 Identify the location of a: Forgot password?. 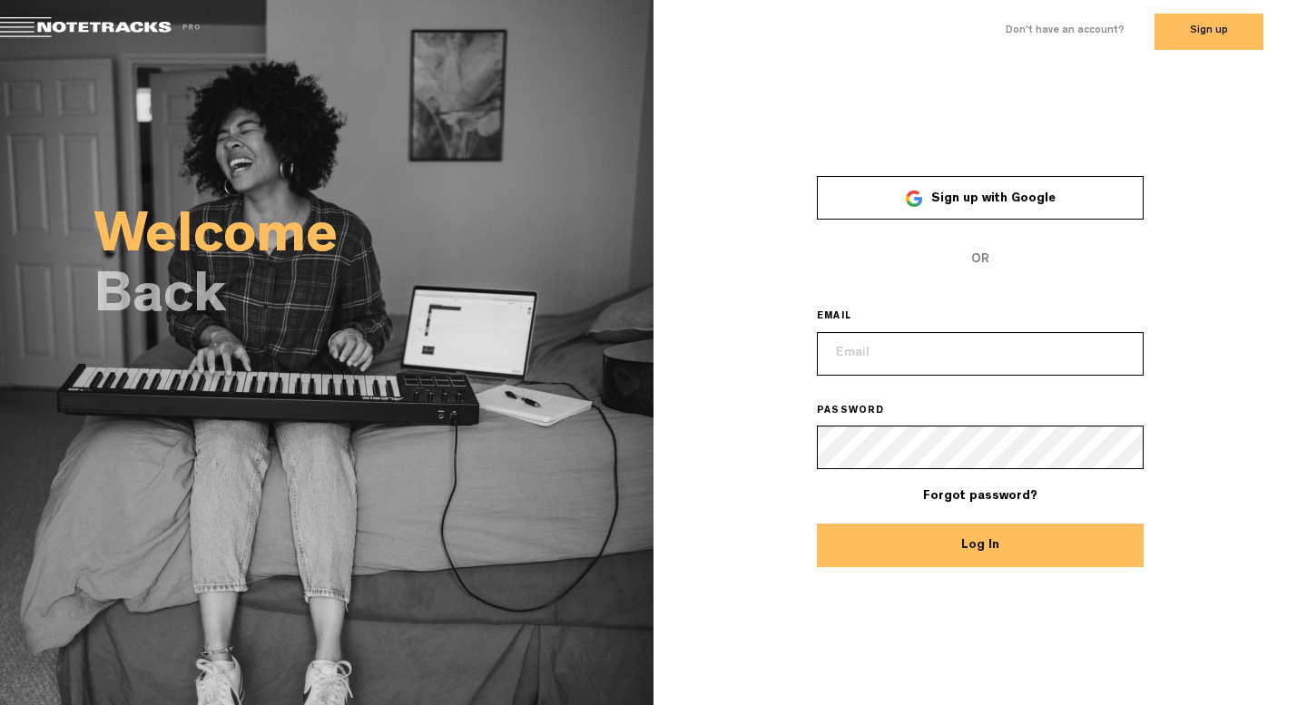
(980, 497).